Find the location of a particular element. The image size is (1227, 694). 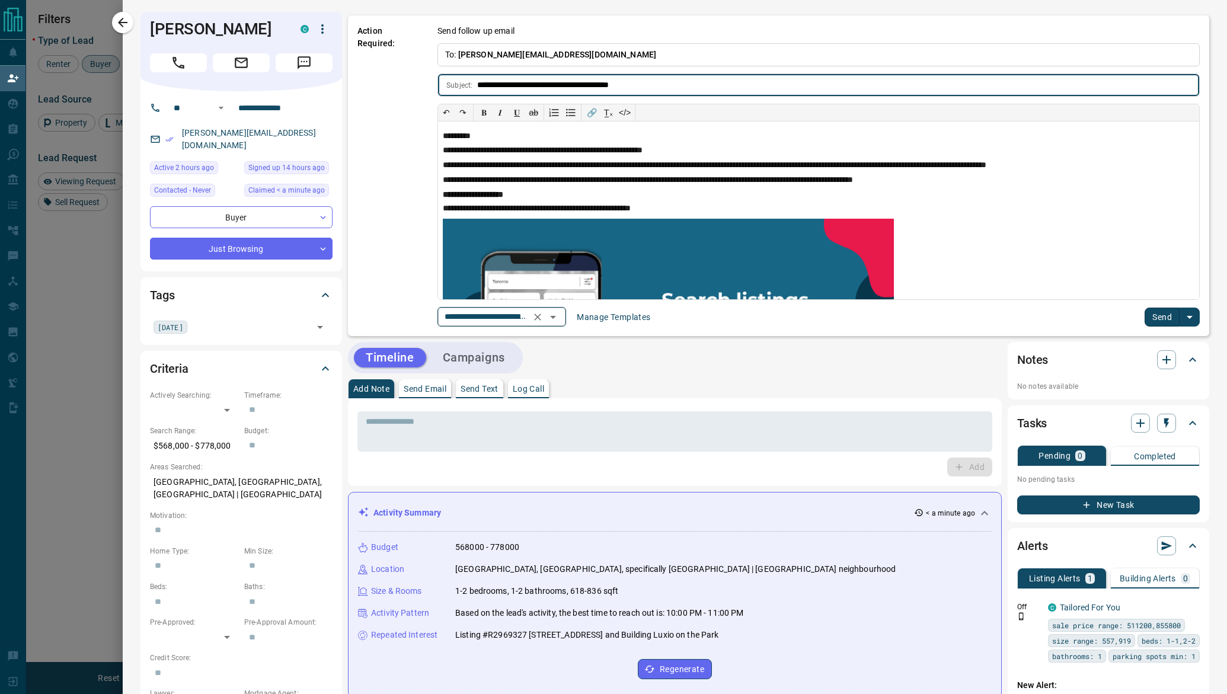

div: Wed Aug 13 2025 is located at coordinates (288, 170).